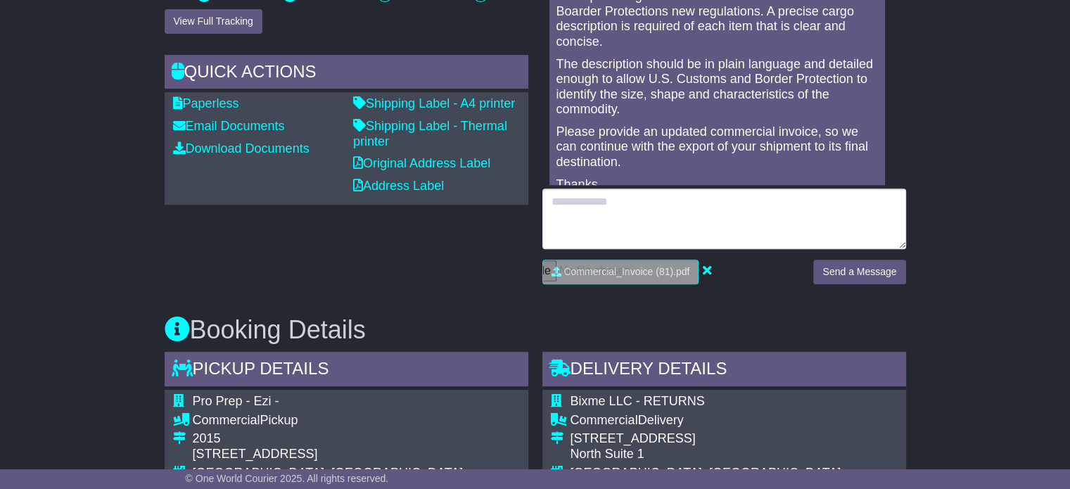 This screenshot has height=489, width=1070. What do you see at coordinates (637, 401) in the screenshot?
I see `span: Bixme LLC - RETURNS` at bounding box center [637, 401].